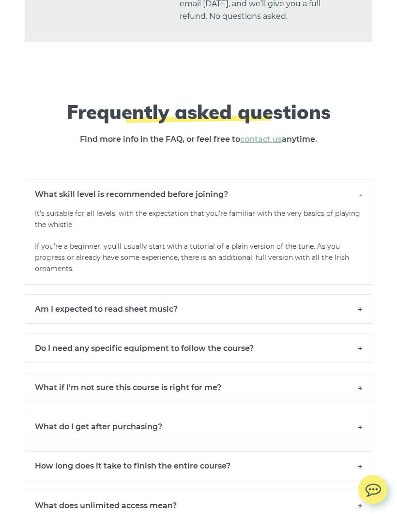  What do you see at coordinates (199, 349) in the screenshot?
I see `h6: Do I need any specific equipment to follow the course?` at bounding box center [199, 349].